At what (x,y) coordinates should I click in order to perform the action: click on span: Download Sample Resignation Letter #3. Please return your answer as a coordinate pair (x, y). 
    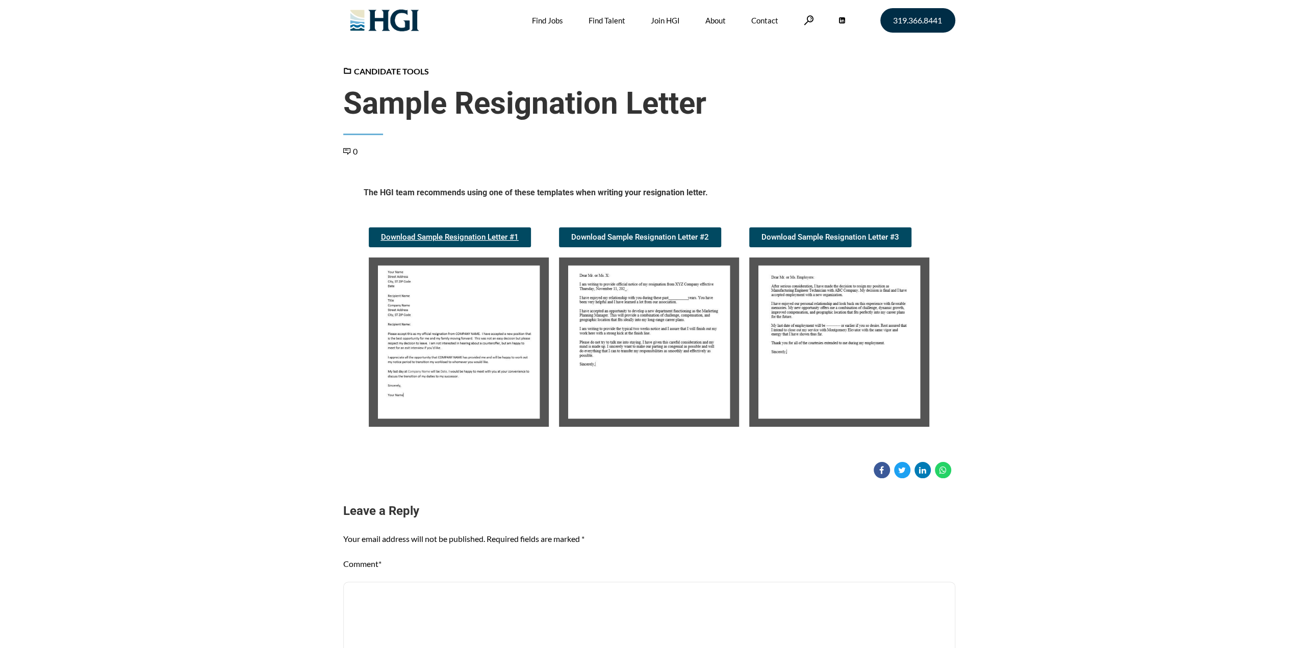
    Looking at the image, I should click on (830, 237).